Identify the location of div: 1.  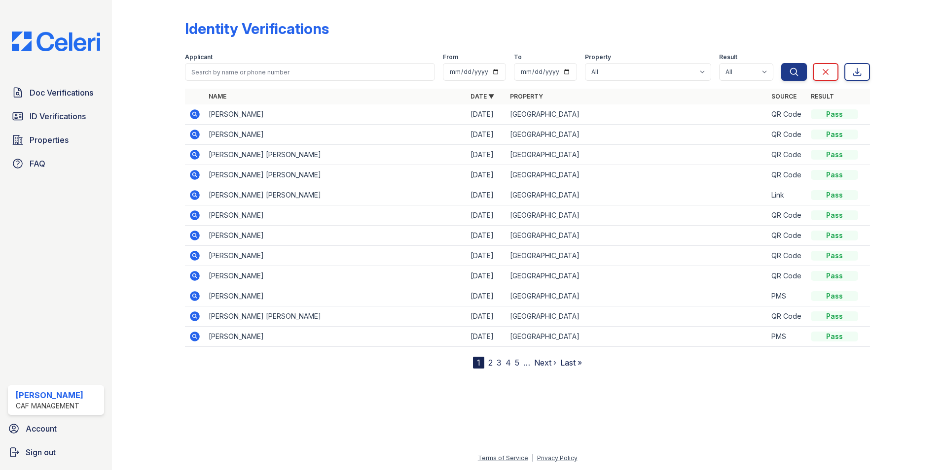
(478, 363).